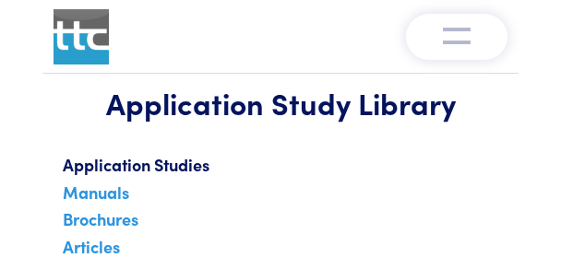  Describe the element at coordinates (96, 197) in the screenshot. I see `a: Manuals` at that location.